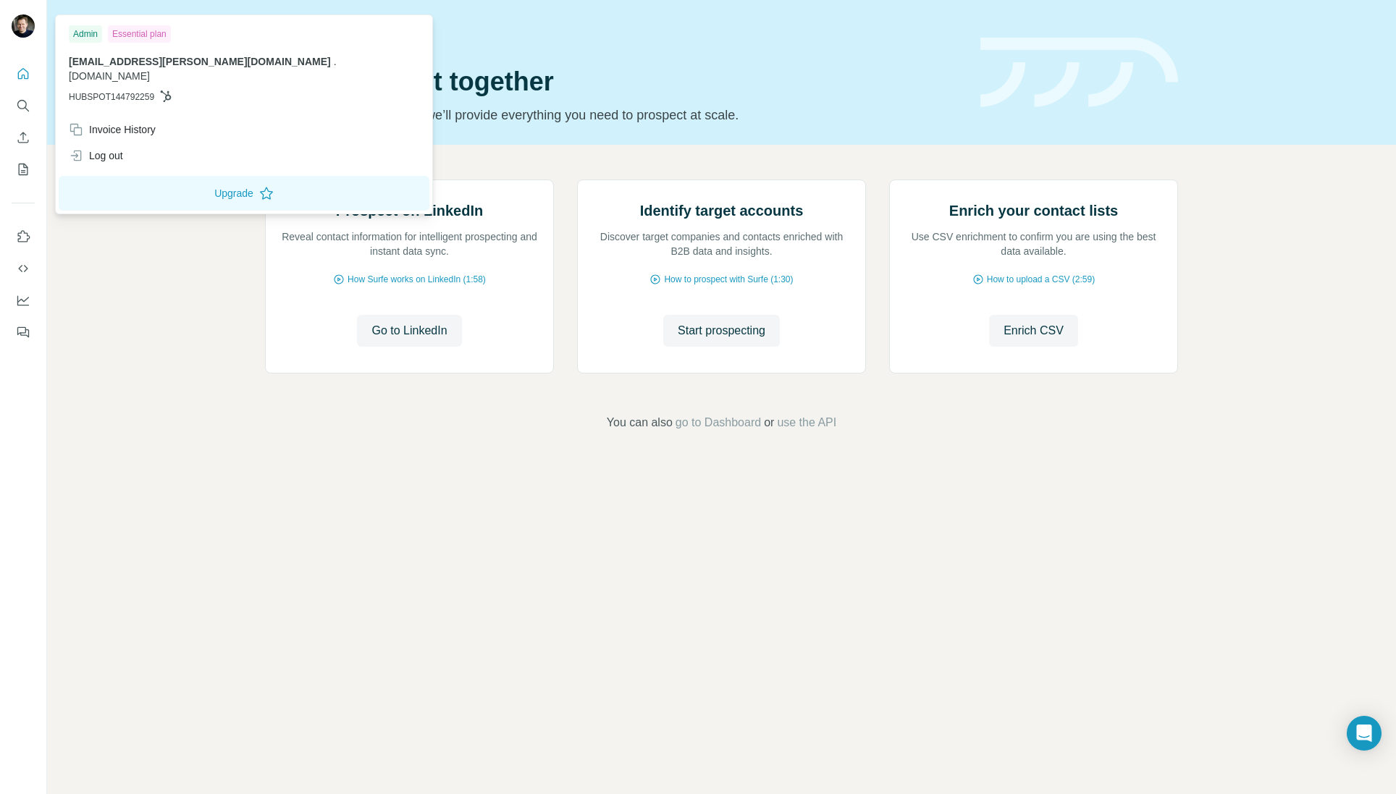 This screenshot has height=794, width=1396. I want to click on span: How Surfe works on LinkedIn (1:58), so click(416, 279).